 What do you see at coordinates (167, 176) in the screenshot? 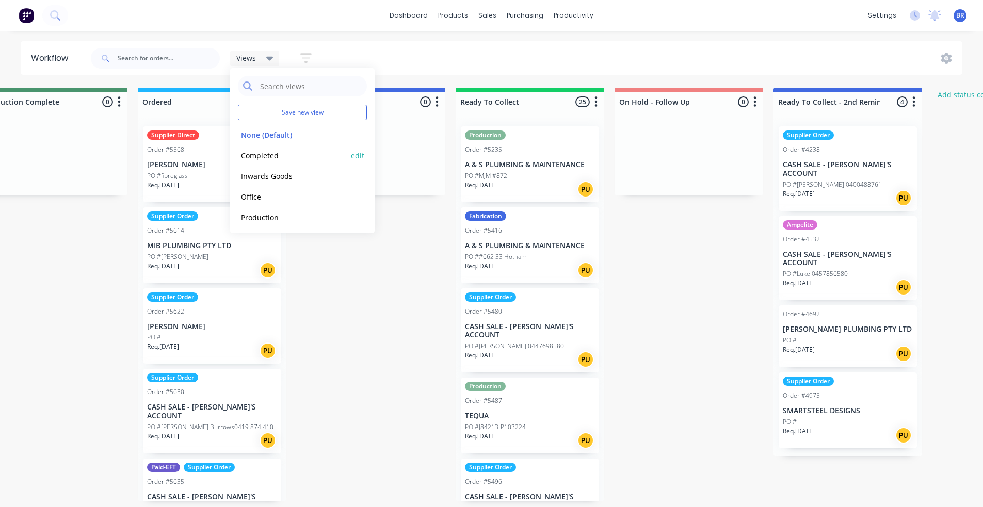
I see `p: PO #fibreglass` at bounding box center [167, 176].